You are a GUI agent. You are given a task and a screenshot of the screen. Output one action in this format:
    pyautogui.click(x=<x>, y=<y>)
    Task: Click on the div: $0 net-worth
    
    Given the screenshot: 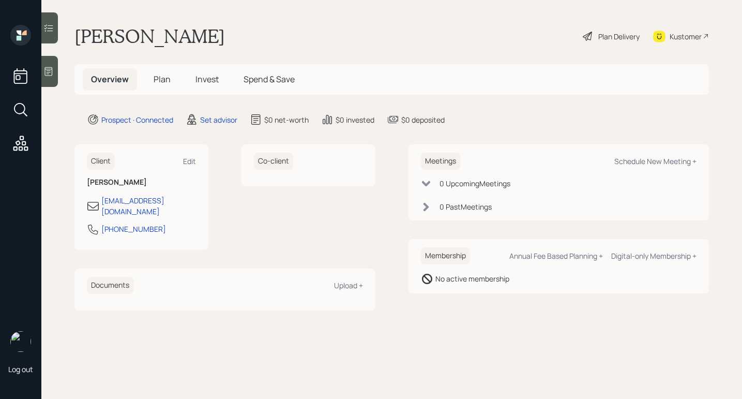 What is the action you would take?
    pyautogui.click(x=286, y=119)
    